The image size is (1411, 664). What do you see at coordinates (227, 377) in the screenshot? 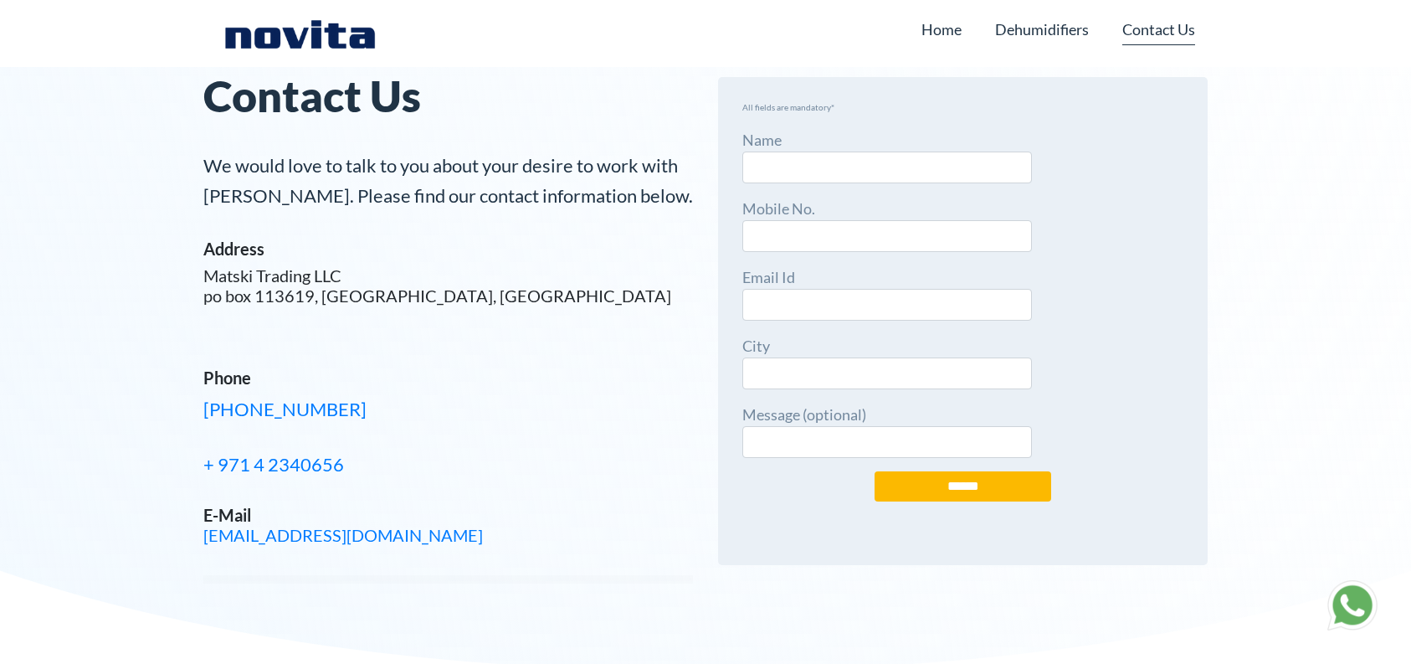
I see `strong: Phone` at bounding box center [227, 377].